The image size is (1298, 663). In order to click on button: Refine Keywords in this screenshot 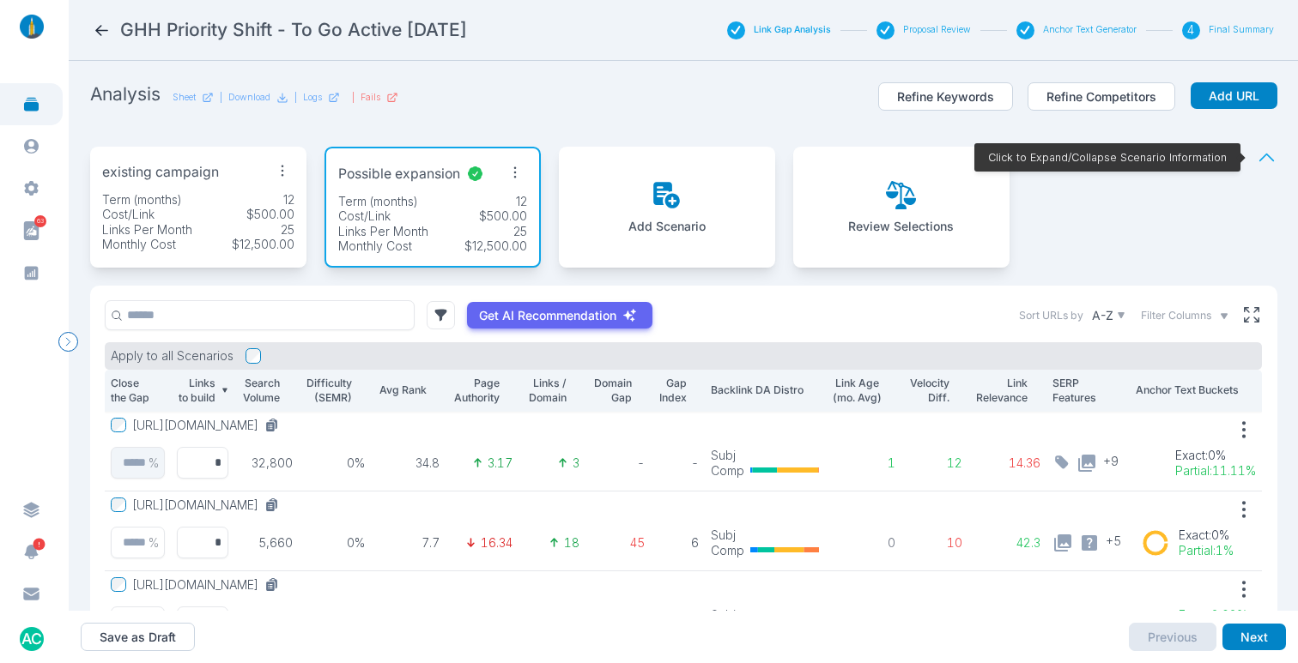, I will do `click(945, 97)`.